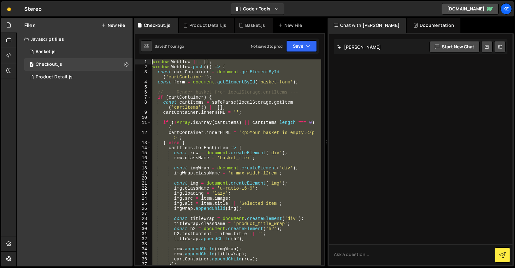 Image resolution: width=515 pixels, height=268 pixels. Describe the element at coordinates (143, 163) in the screenshot. I see `div: 17` at that location.